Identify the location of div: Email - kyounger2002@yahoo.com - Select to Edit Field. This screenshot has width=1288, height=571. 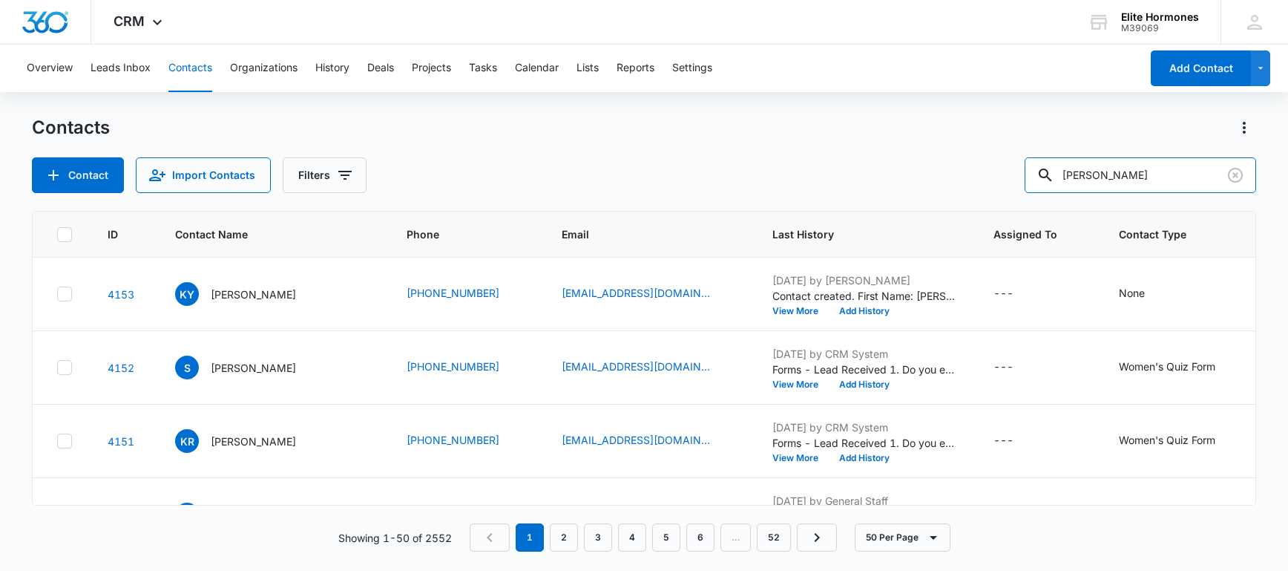
(649, 294).